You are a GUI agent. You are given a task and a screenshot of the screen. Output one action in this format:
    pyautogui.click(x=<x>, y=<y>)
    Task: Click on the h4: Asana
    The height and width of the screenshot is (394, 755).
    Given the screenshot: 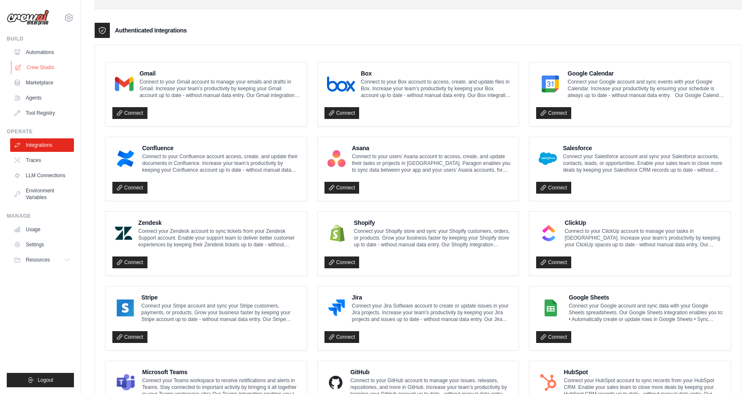 What is the action you would take?
    pyautogui.click(x=432, y=148)
    